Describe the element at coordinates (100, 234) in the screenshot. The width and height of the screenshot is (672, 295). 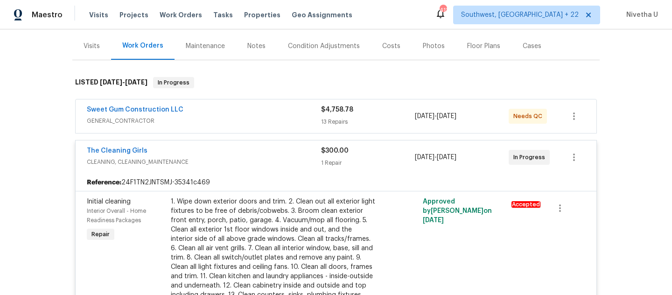
I see `span: Repair` at that location.